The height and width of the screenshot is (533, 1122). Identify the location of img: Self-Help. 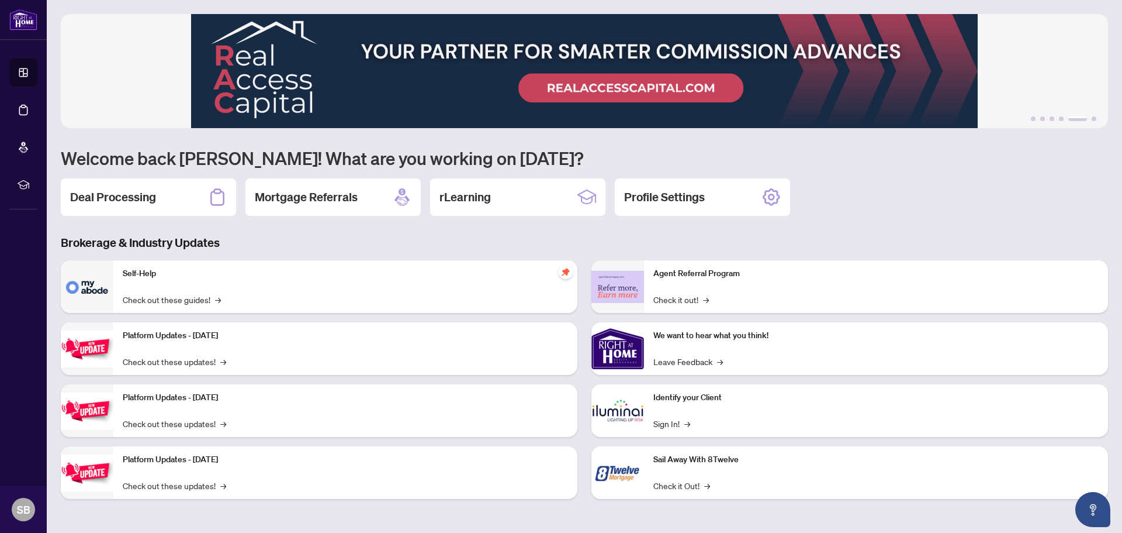
(87, 286).